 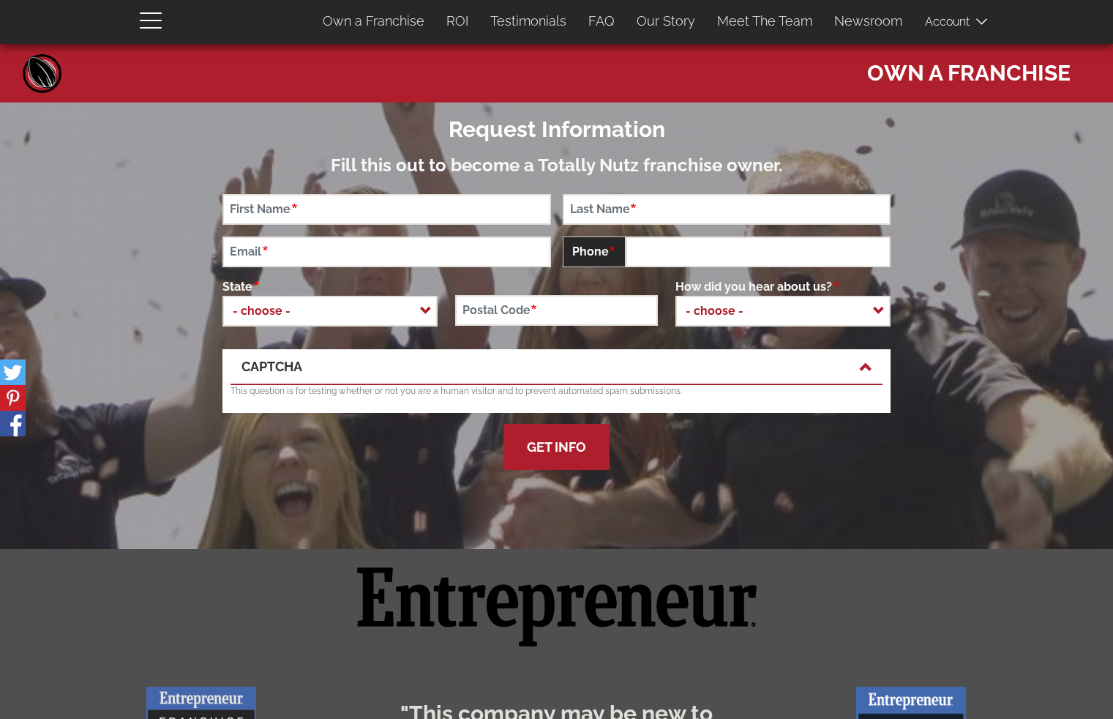 What do you see at coordinates (602, 21) in the screenshot?
I see `a: FAQ` at bounding box center [602, 21].